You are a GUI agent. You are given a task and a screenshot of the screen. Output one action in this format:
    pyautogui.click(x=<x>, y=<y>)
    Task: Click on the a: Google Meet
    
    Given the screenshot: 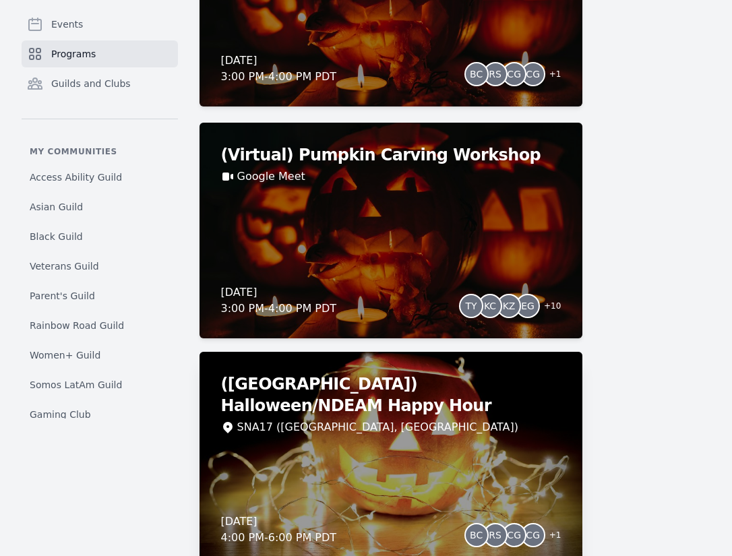 What is the action you would take?
    pyautogui.click(x=271, y=177)
    